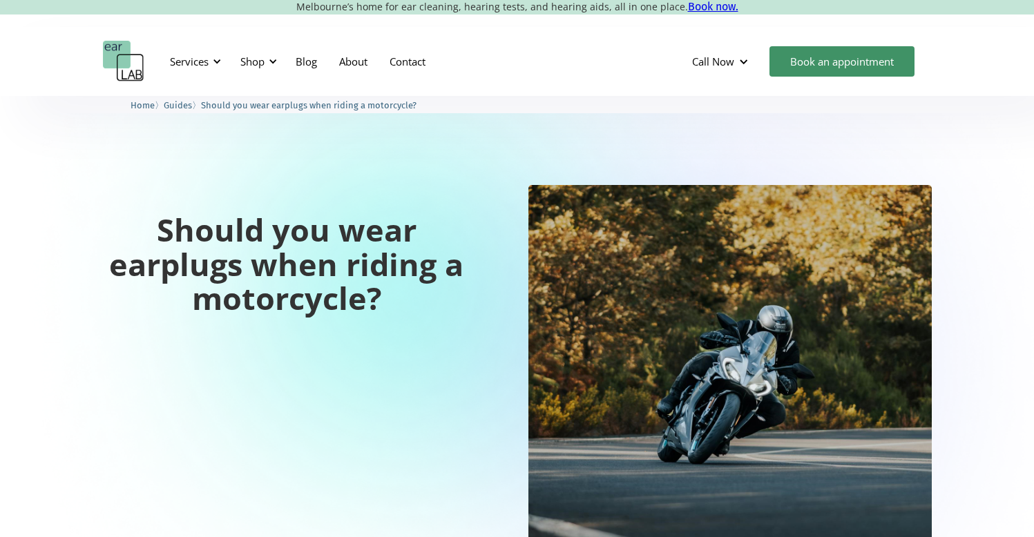  I want to click on a: Should you wear earplugs when riding a motorcycle?, so click(309, 104).